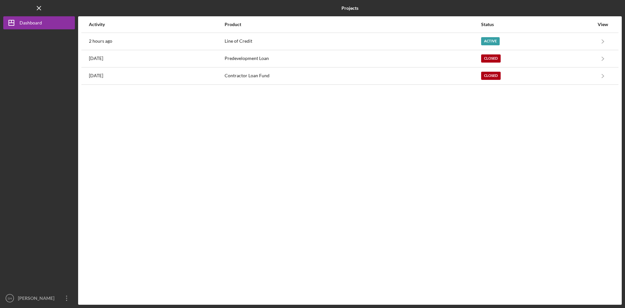  Describe the element at coordinates (39, 23) in the screenshot. I see `button: Dashboard` at that location.